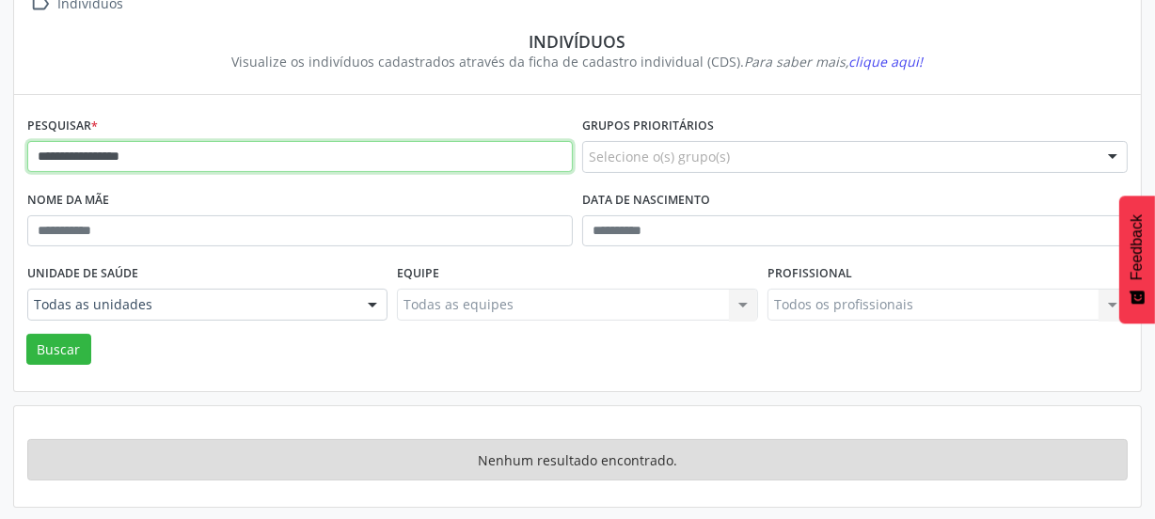 The height and width of the screenshot is (519, 1155). What do you see at coordinates (834, 61) in the screenshot?
I see `i: Para saber mais,` at bounding box center [834, 61].